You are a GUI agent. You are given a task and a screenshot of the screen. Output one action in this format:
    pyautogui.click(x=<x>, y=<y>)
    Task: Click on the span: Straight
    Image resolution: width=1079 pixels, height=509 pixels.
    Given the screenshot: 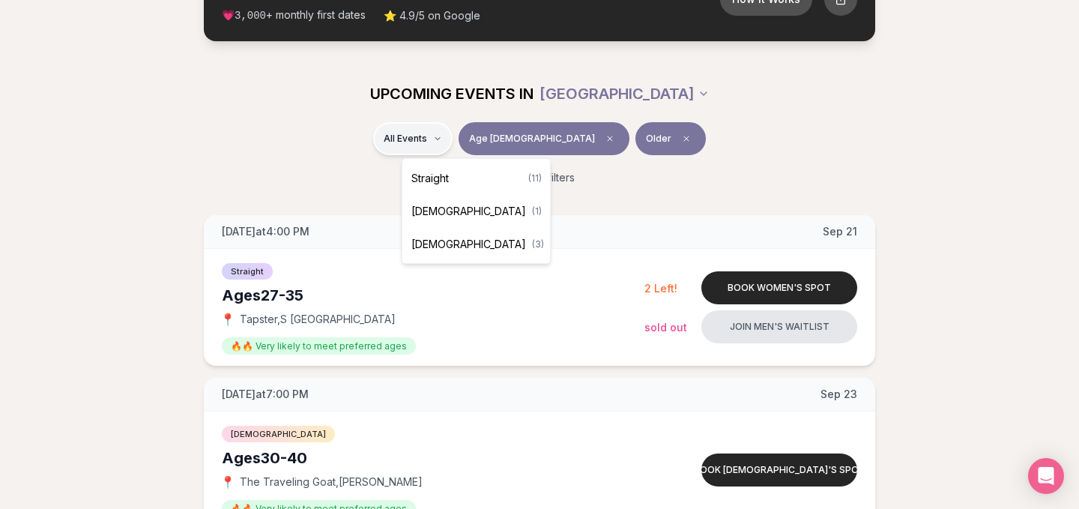 What is the action you would take?
    pyautogui.click(x=430, y=178)
    